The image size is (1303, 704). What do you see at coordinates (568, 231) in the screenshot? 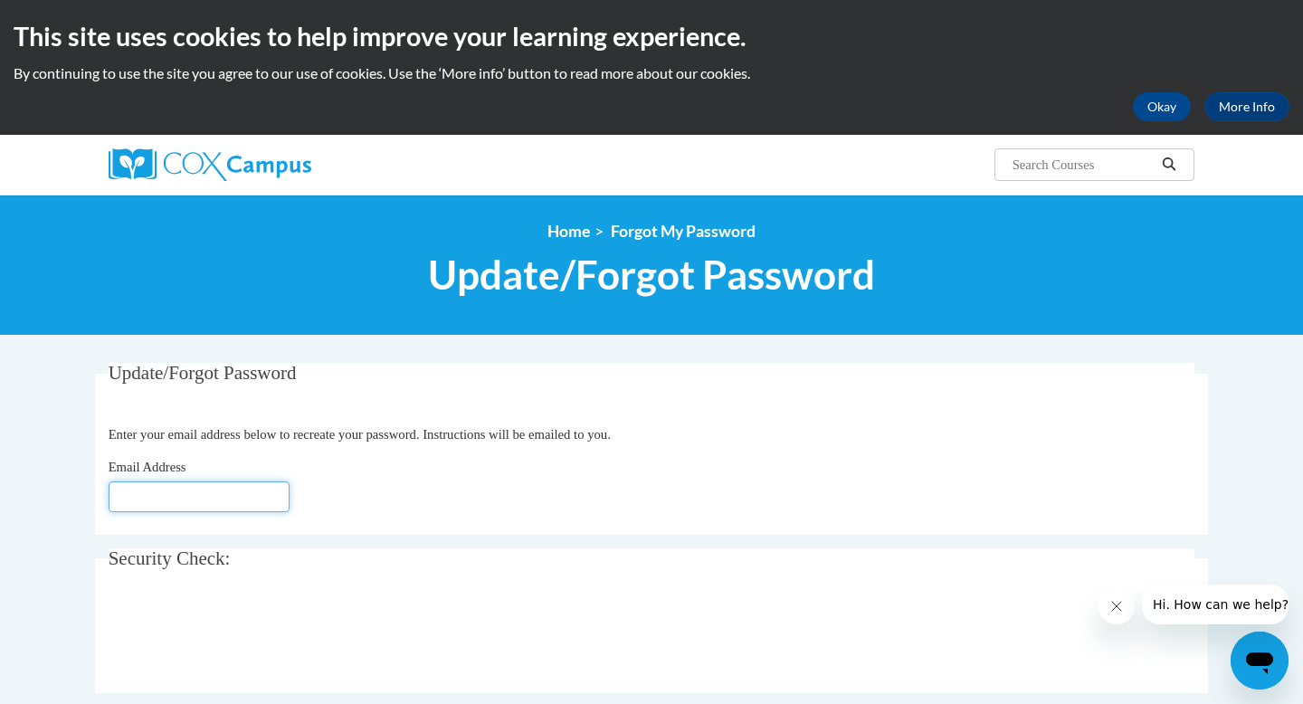
I see `a: Home` at bounding box center [568, 231].